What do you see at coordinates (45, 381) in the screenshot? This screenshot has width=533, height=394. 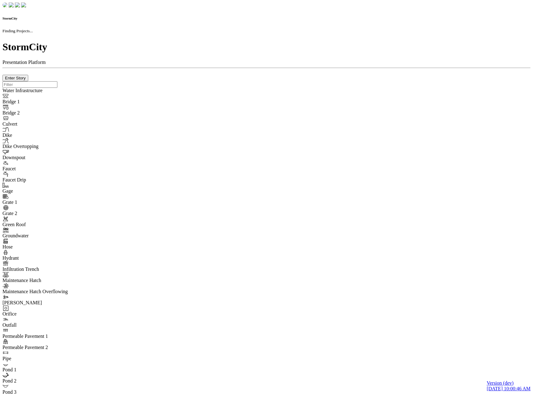 I see `div: Pond 2` at bounding box center [45, 381].